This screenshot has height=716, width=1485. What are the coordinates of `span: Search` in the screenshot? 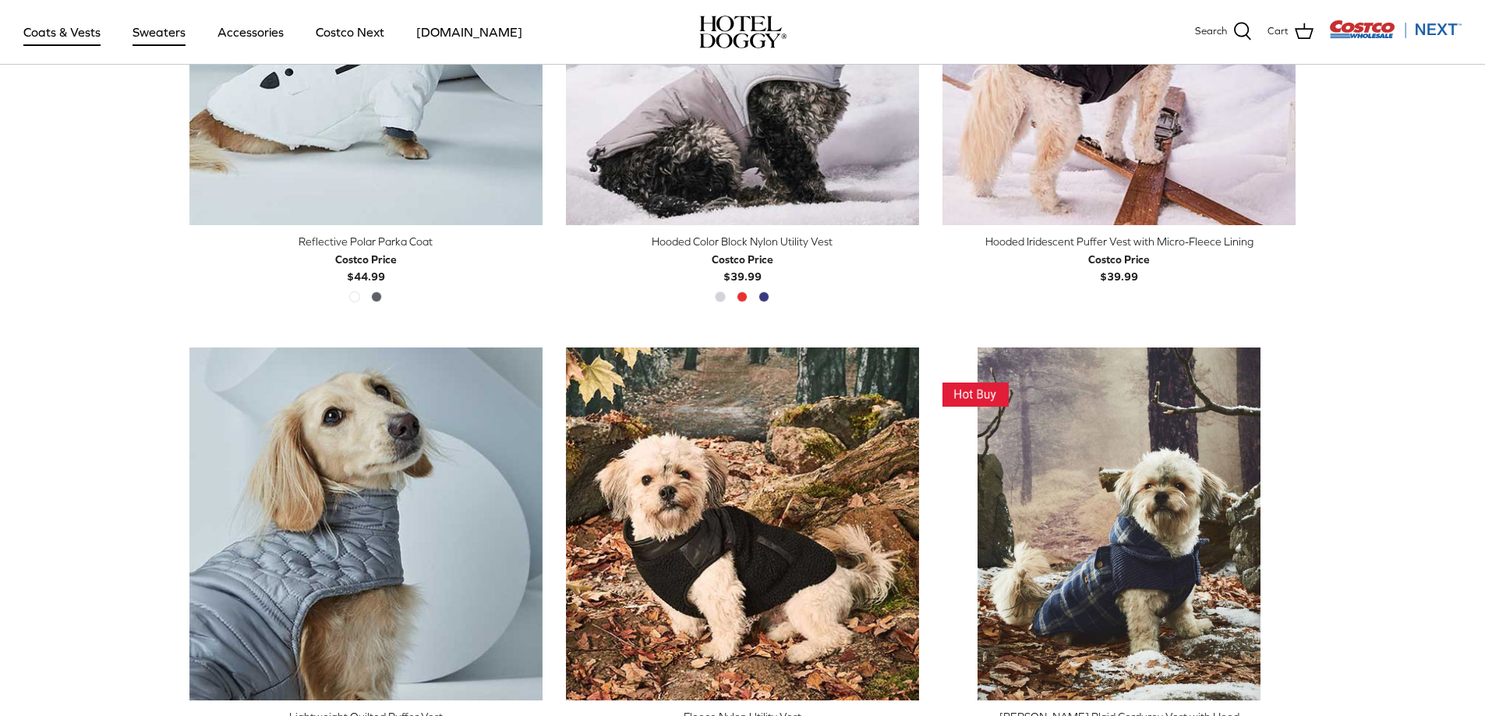 It's located at (1210, 31).